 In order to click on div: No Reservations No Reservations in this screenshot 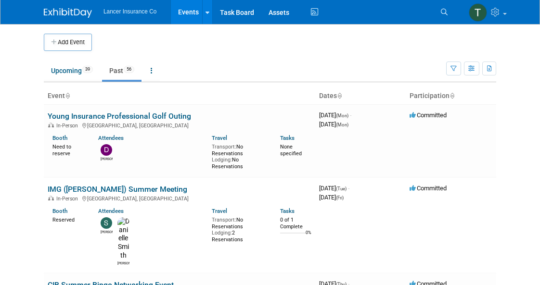, I will do `click(239, 156)`.